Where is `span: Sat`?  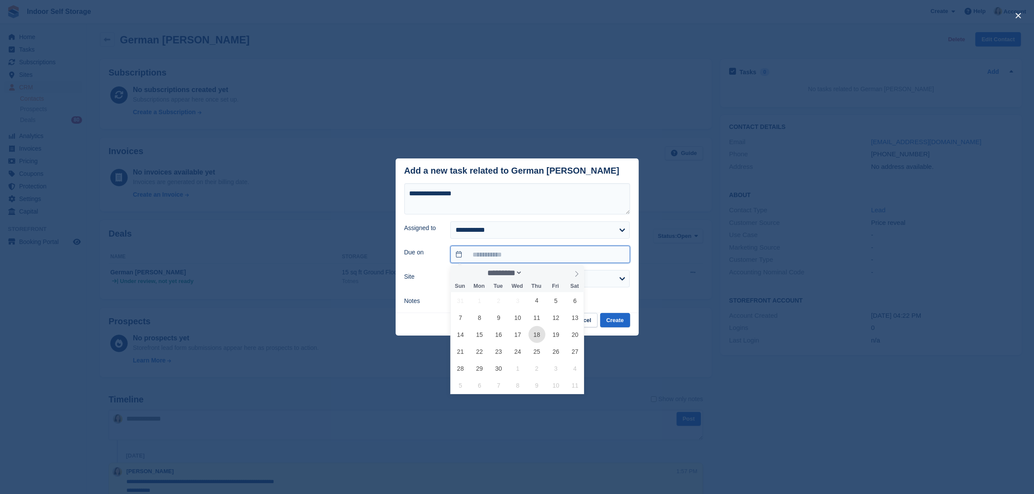 span: Sat is located at coordinates (574, 286).